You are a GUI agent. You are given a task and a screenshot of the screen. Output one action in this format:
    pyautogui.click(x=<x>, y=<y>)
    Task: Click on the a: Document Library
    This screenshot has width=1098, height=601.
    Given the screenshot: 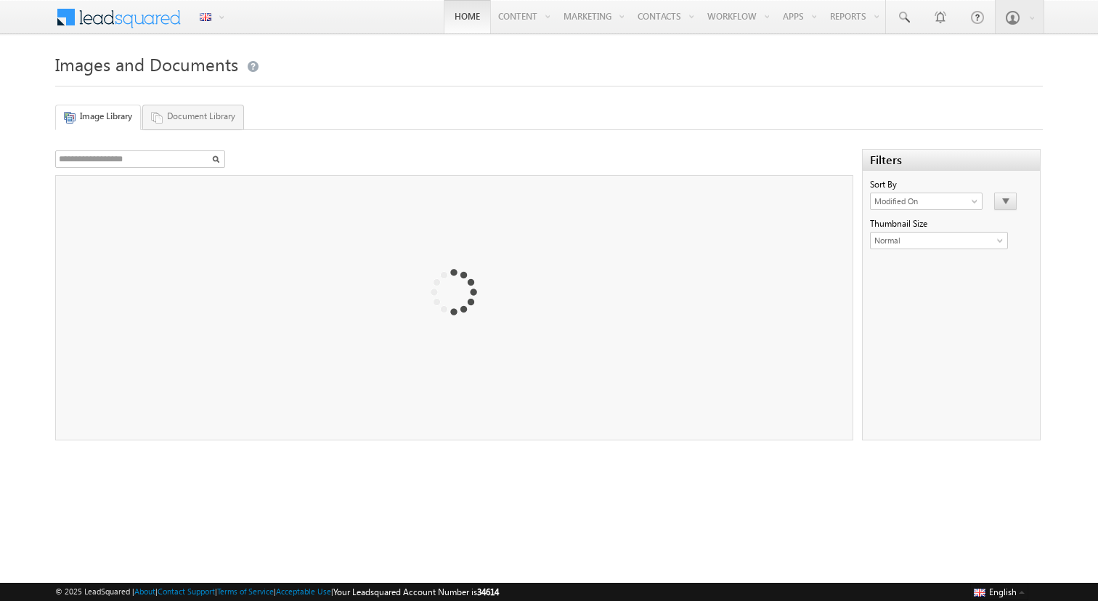 What is the action you would take?
    pyautogui.click(x=193, y=117)
    